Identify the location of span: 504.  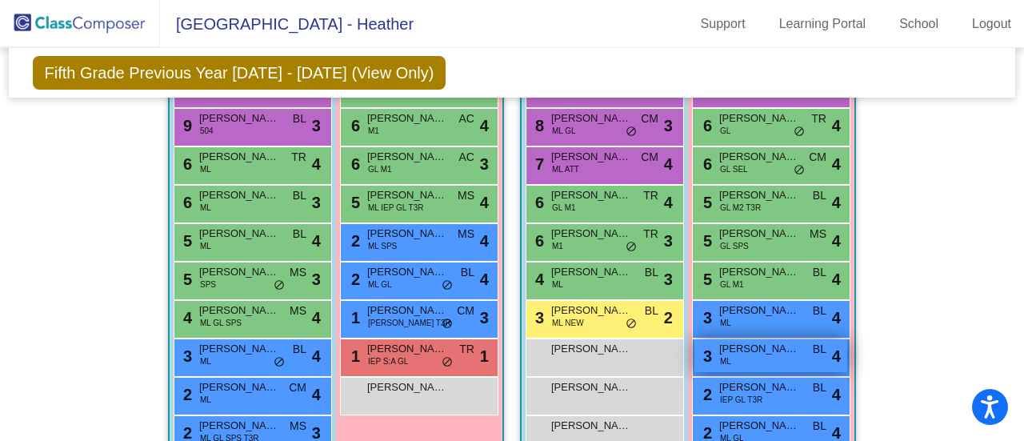
(206, 130).